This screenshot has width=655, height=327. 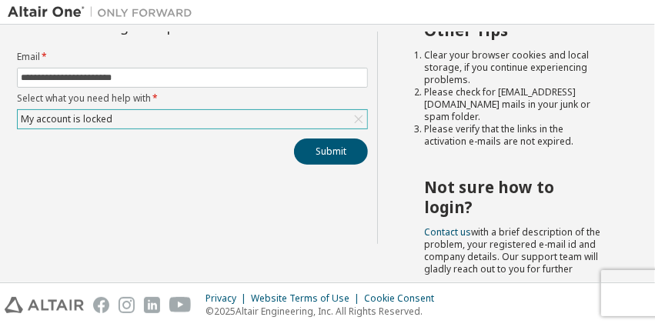 What do you see at coordinates (157, 26) in the screenshot?
I see `div: Account and Login Help` at bounding box center [157, 26].